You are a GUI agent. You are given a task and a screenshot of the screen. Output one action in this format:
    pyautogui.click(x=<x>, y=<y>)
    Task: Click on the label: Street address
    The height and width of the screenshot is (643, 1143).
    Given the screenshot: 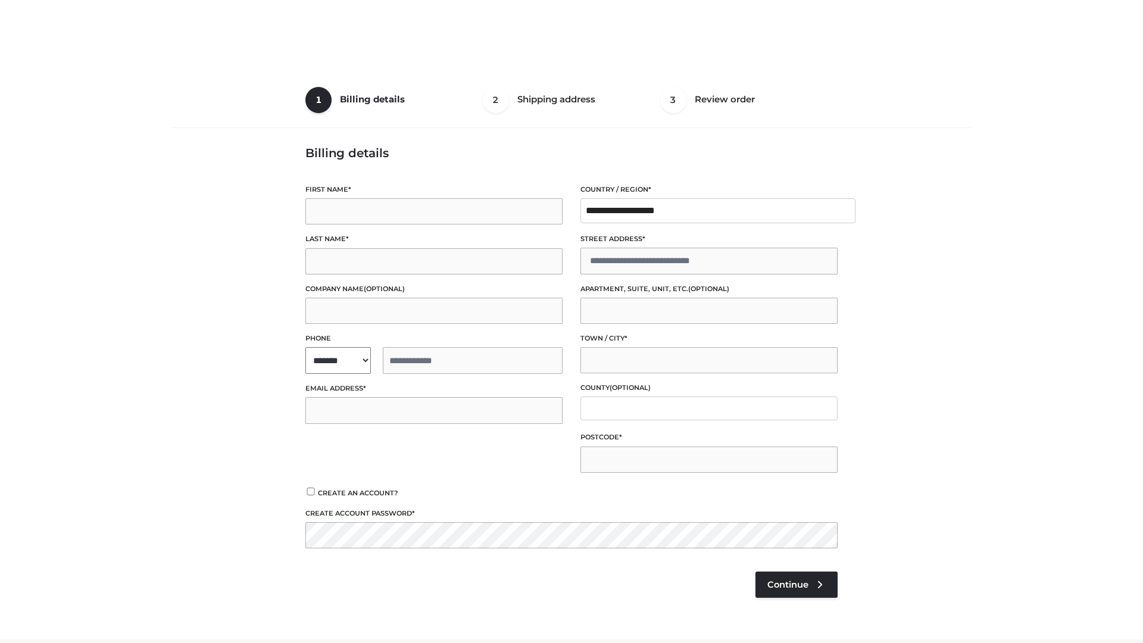 What is the action you would take?
    pyautogui.click(x=709, y=239)
    